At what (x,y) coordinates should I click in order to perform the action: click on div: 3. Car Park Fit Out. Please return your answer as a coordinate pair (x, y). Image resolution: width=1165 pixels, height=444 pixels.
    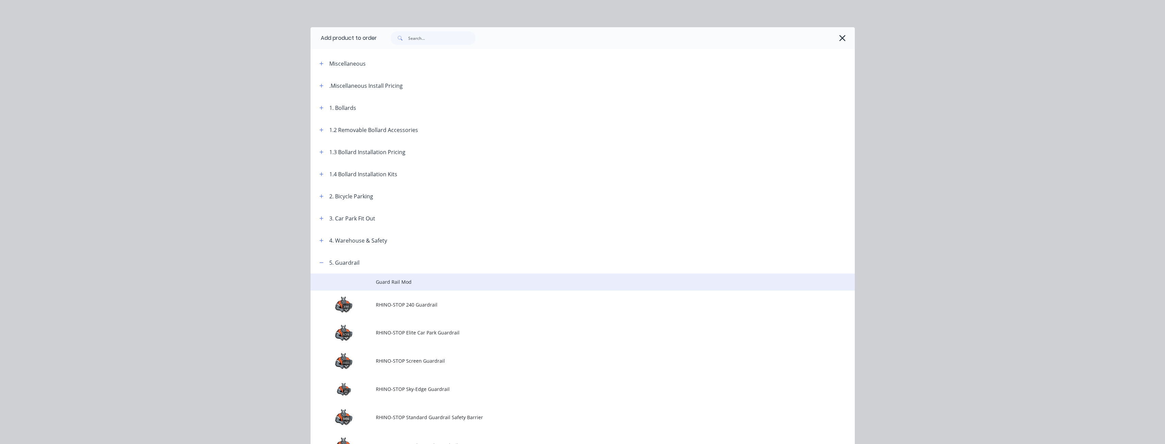
    Looking at the image, I should click on (352, 218).